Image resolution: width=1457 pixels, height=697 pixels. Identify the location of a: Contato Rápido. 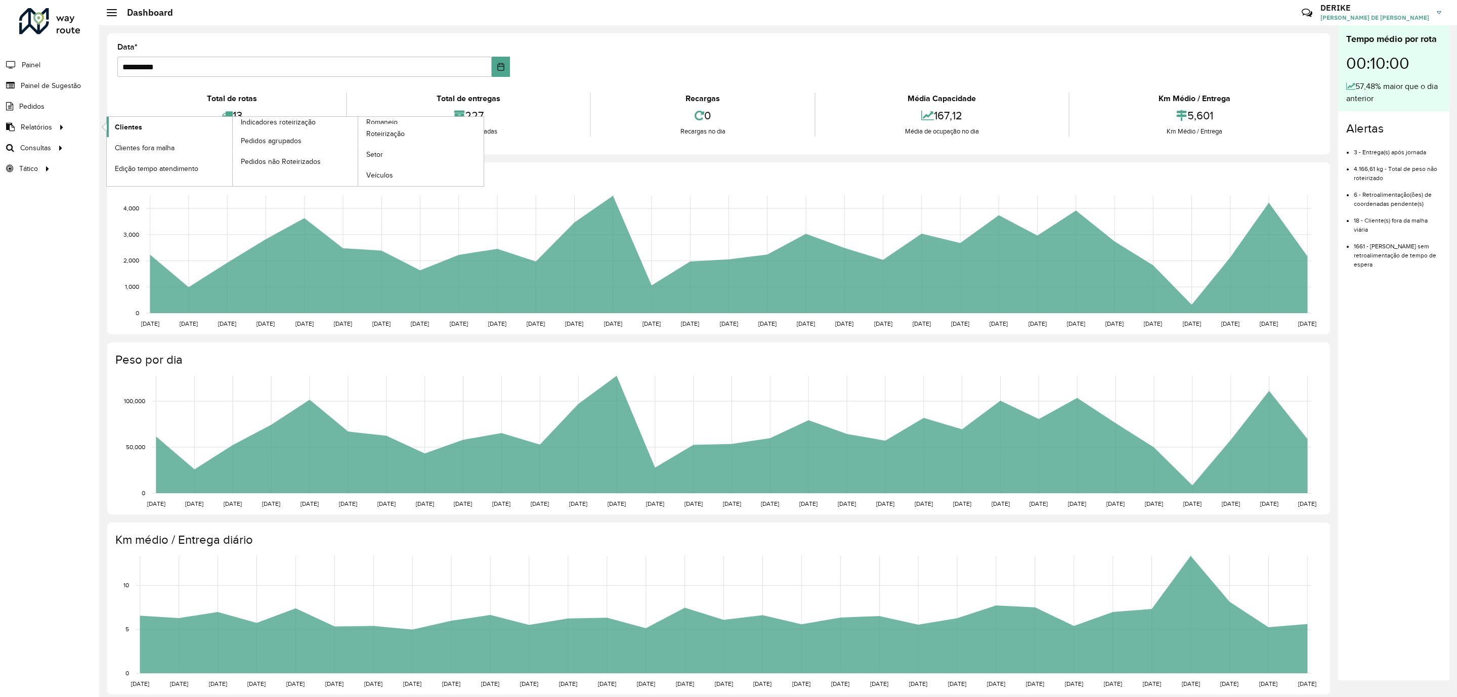
(1306, 13).